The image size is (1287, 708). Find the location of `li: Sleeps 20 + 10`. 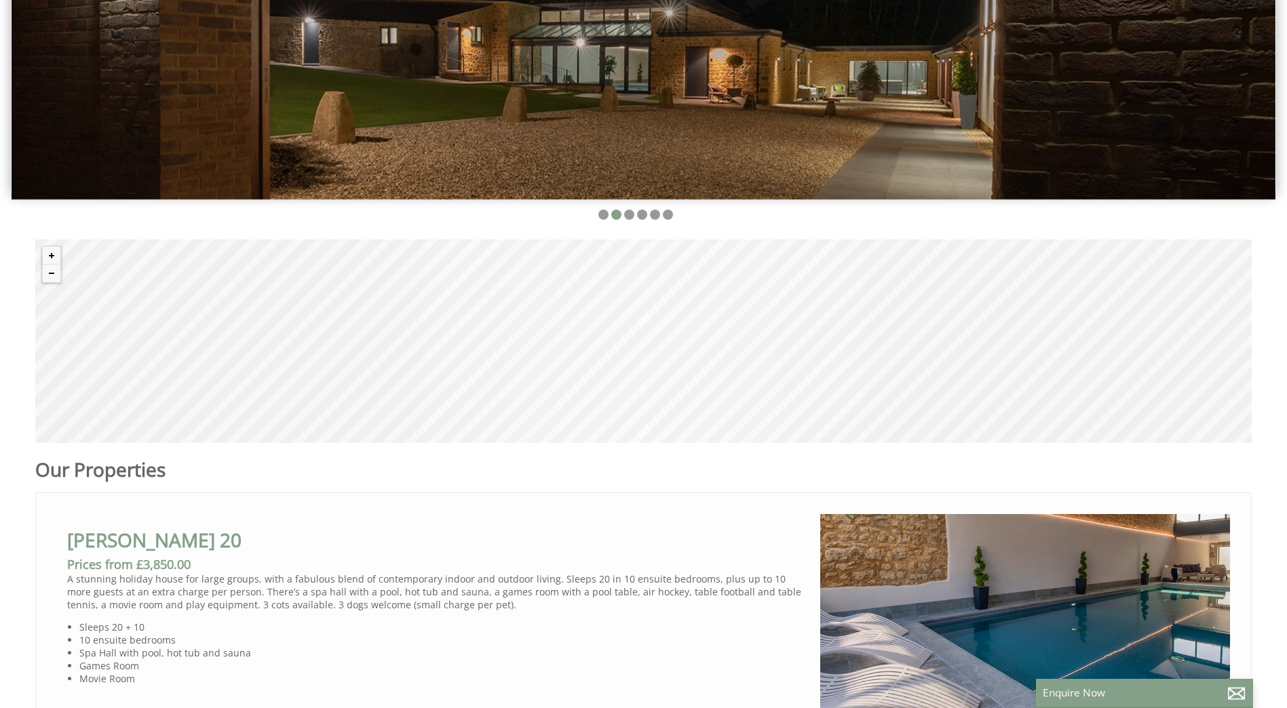

li: Sleeps 20 + 10 is located at coordinates (444, 627).